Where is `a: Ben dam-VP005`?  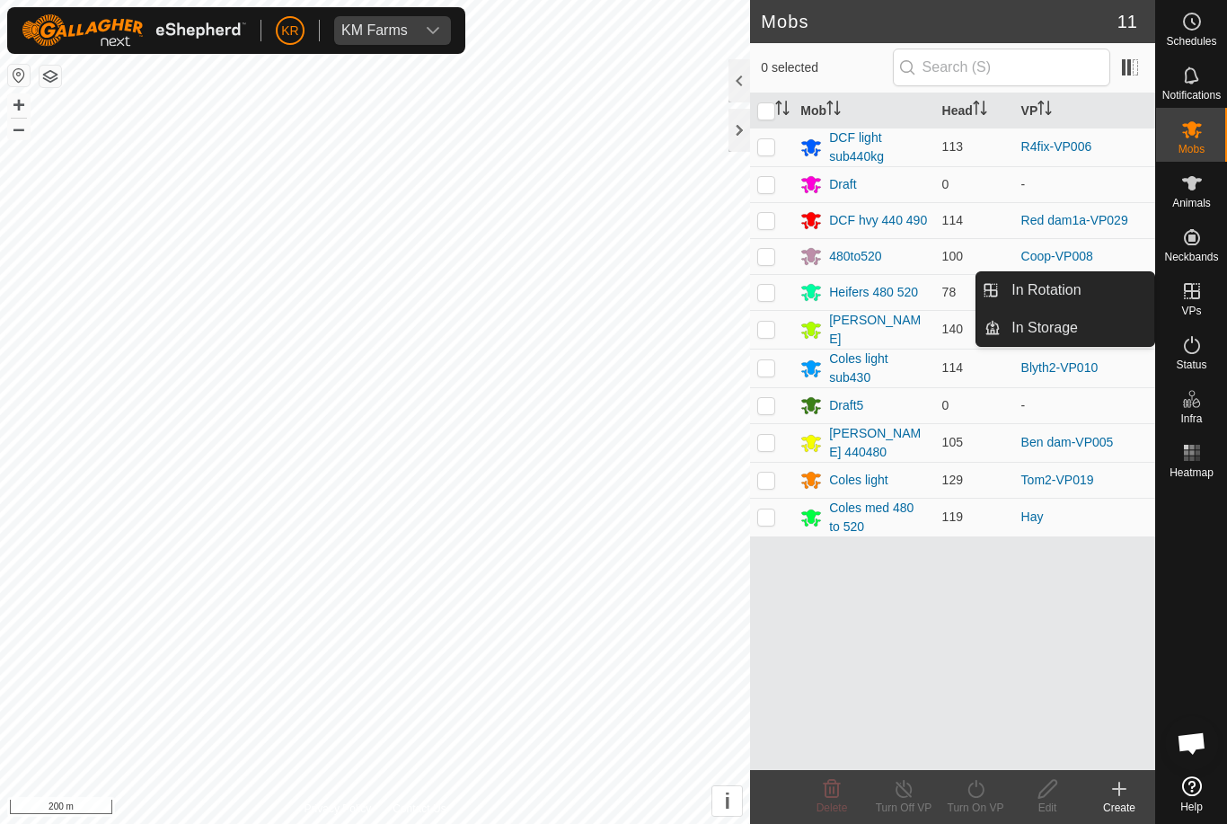 a: Ben dam-VP005 is located at coordinates (1067, 442).